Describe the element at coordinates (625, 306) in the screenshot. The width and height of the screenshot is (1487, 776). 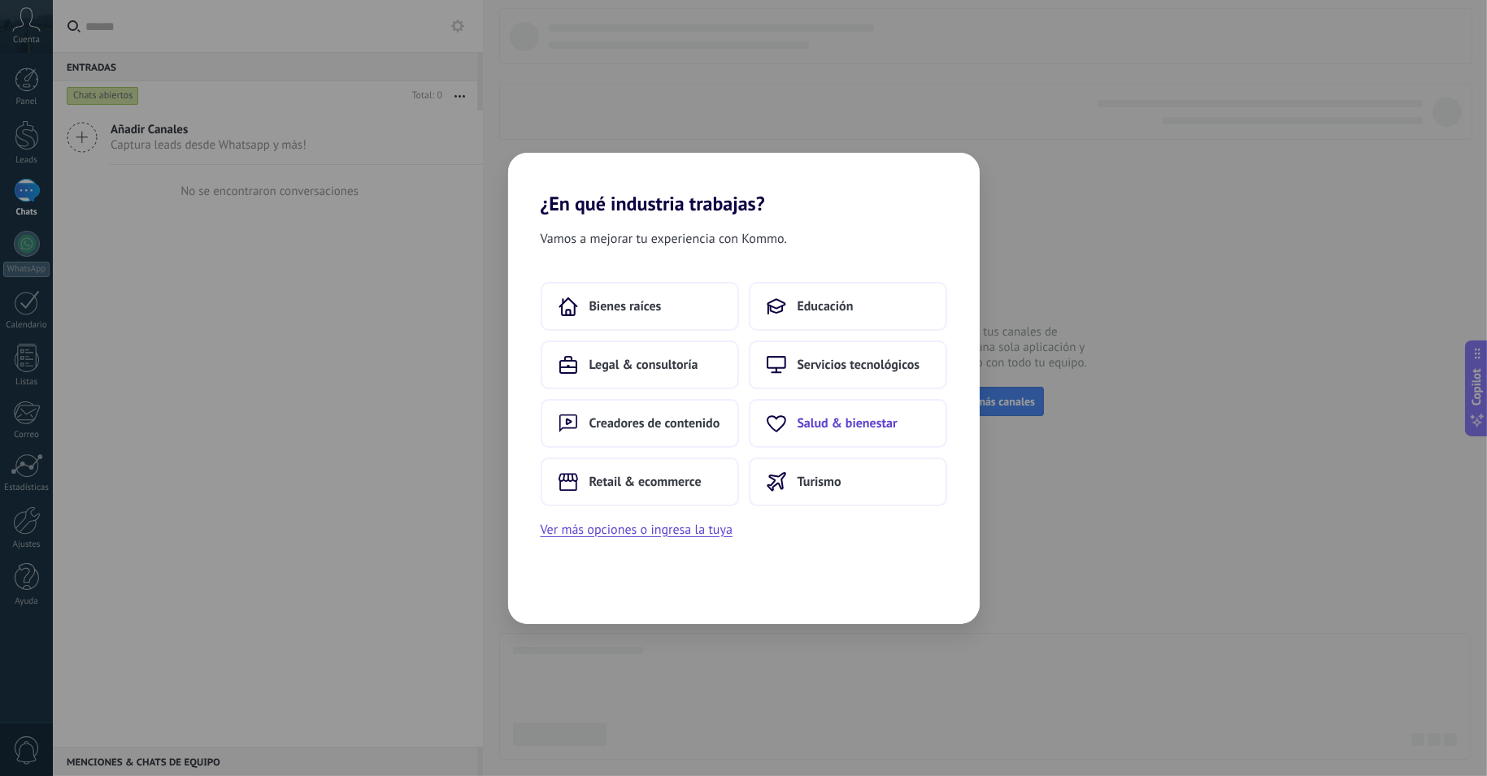
I see `span: Bienes raíces` at that location.